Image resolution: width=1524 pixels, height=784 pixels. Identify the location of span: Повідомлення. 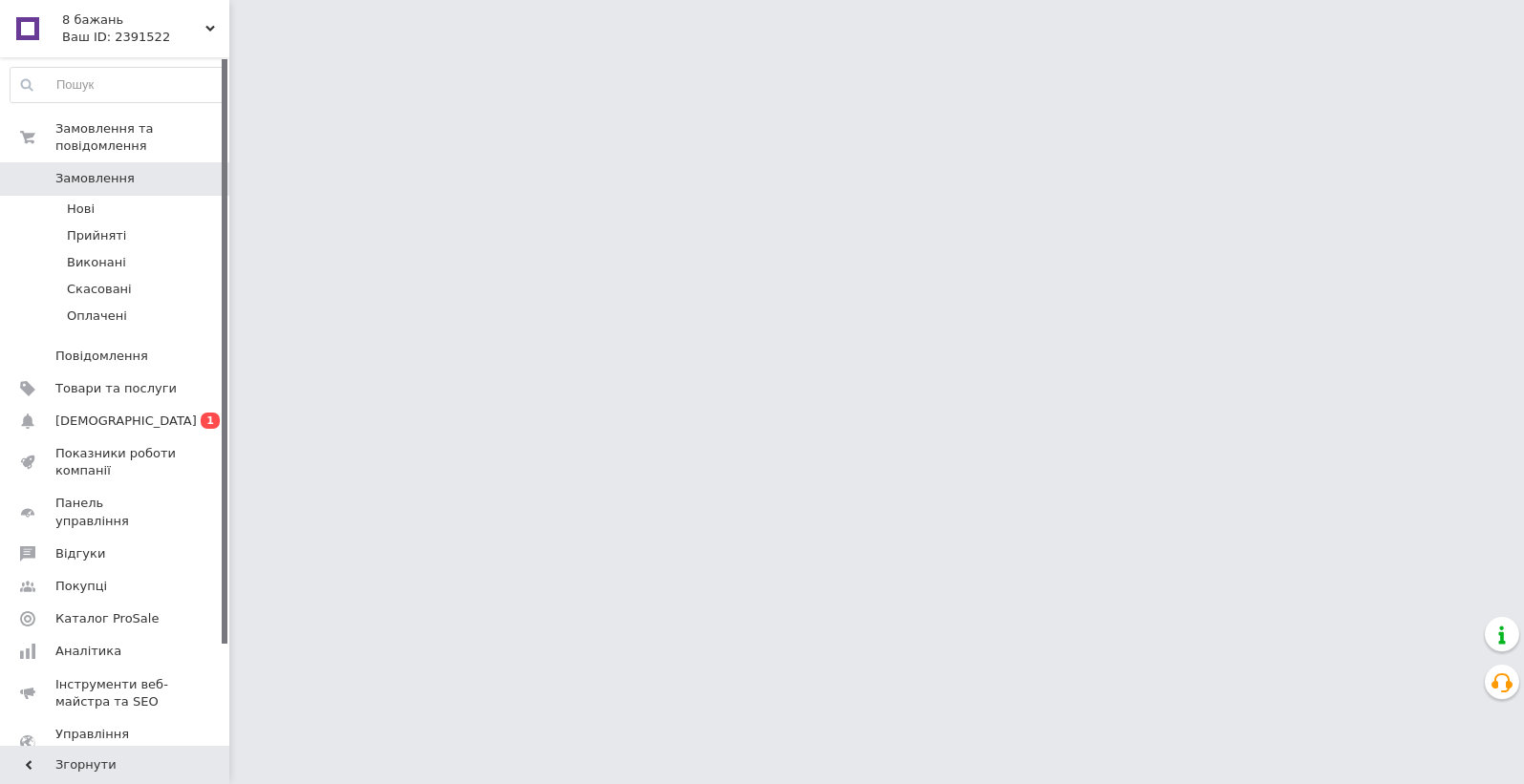
(102, 356).